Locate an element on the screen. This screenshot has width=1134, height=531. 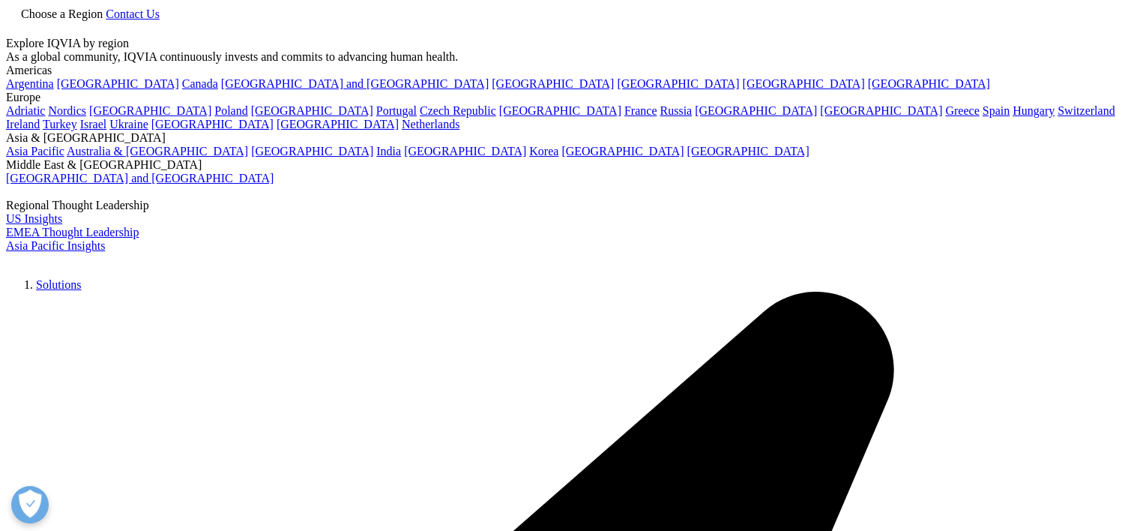
a: Switzerland is located at coordinates (1086, 110).